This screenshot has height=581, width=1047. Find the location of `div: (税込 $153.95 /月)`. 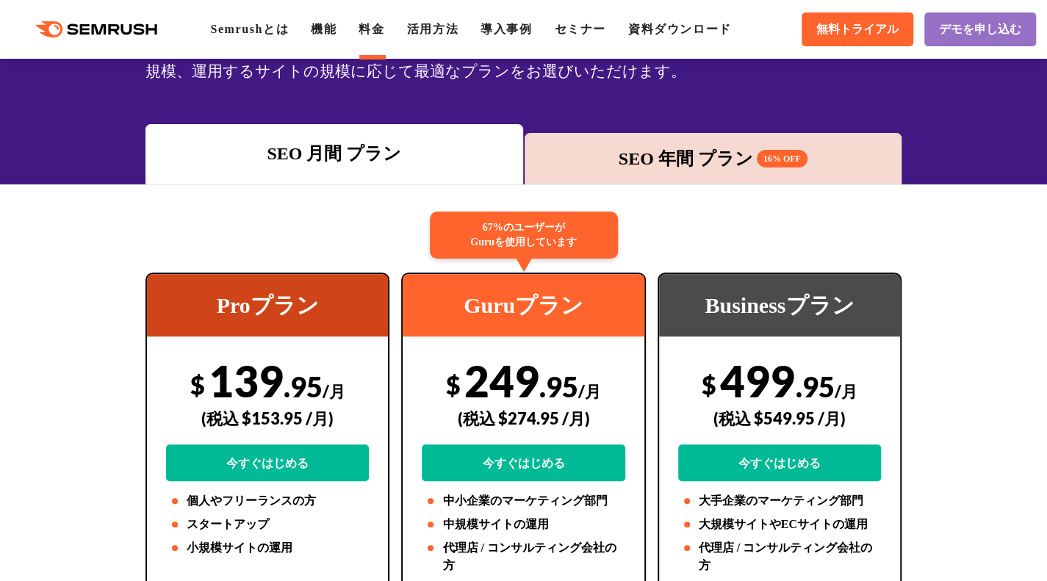

div: (税込 $153.95 /月) is located at coordinates (267, 418).